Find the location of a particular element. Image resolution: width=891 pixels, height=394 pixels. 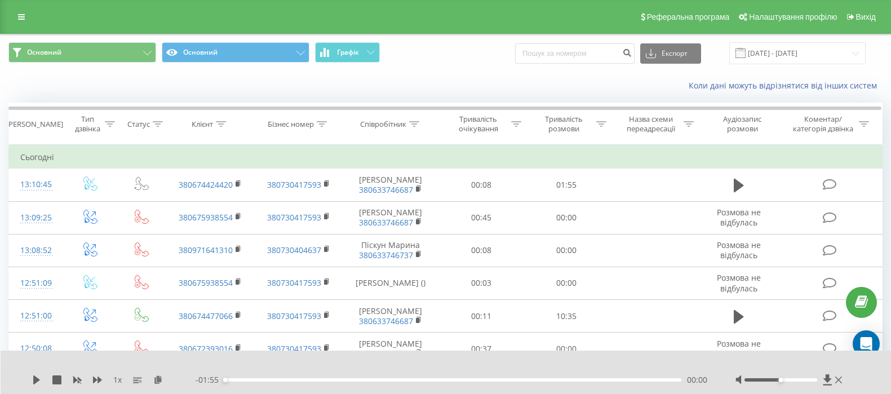

span: Реферальна програма is located at coordinates (688, 17).